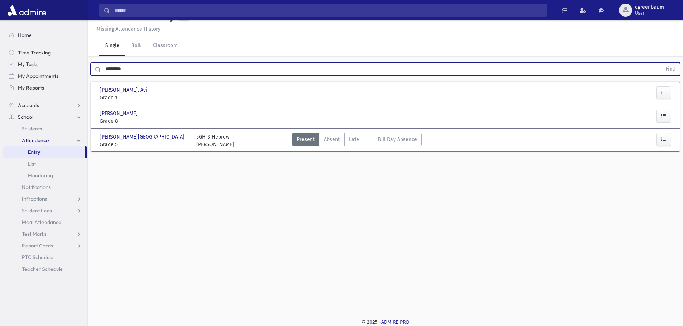 The image size is (683, 326). I want to click on span: Meal Attendance, so click(42, 222).